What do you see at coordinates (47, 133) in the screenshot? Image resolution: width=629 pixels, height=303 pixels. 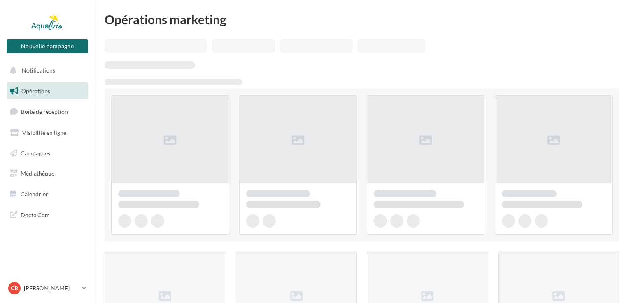 I see `a: Visibilité en ligne` at bounding box center [47, 133].